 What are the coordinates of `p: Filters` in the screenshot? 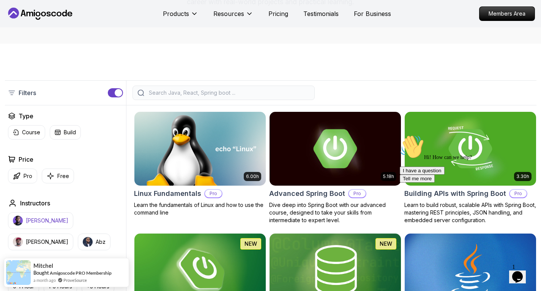 It's located at (27, 93).